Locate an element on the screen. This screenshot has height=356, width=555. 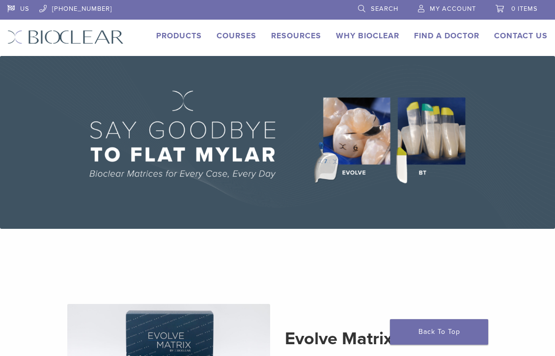
span: 0 items is located at coordinates (525, 9).